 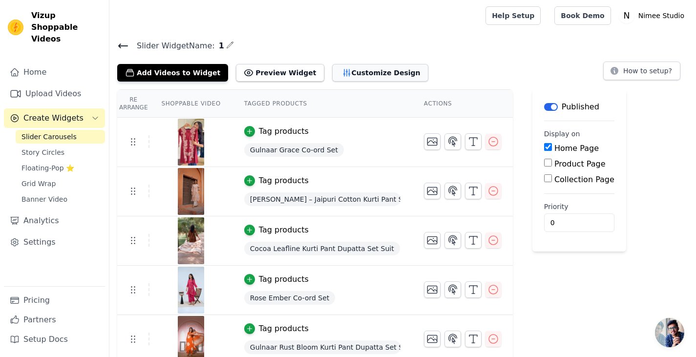 I want to click on a: Help Setup, so click(x=513, y=16).